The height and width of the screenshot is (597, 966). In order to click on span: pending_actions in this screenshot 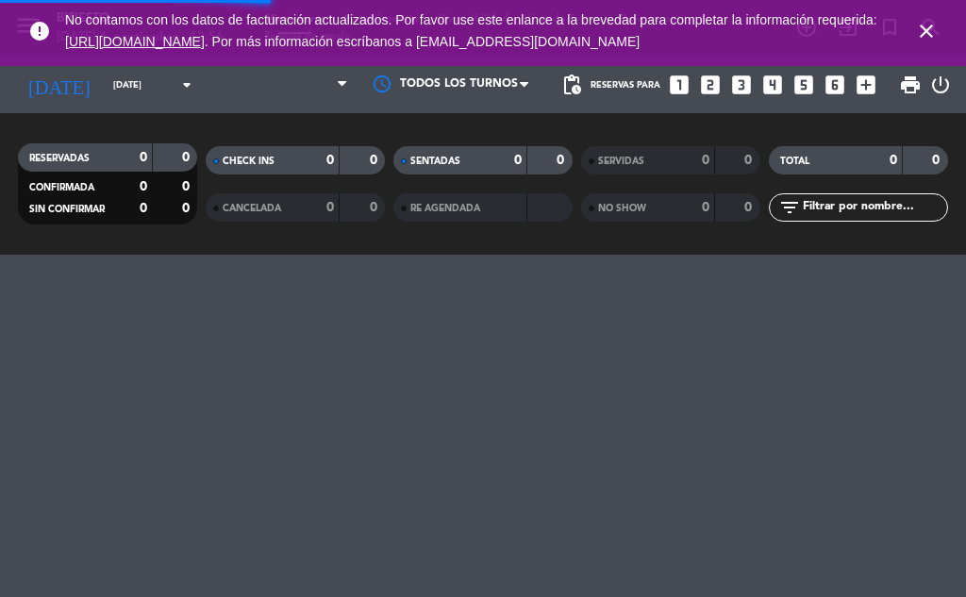, I will do `click(572, 85)`.